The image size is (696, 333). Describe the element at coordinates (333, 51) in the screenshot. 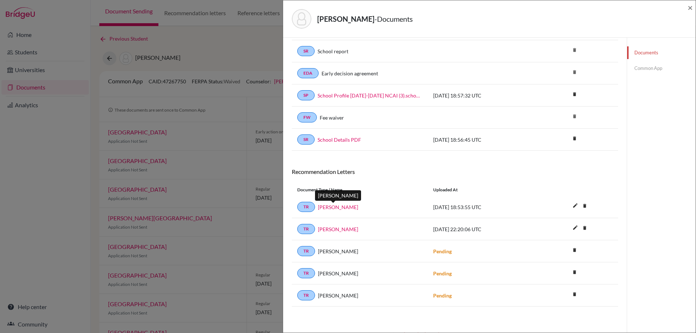

I see `a: School report` at that location.